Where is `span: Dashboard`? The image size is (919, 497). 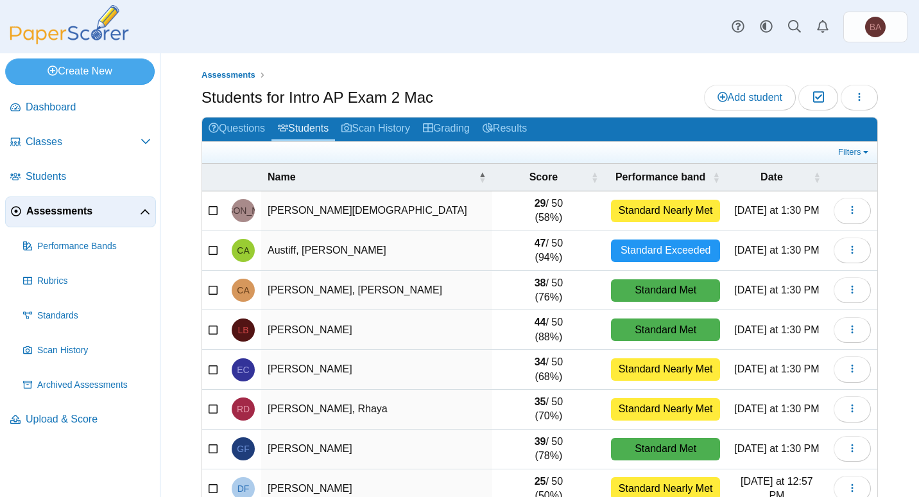
span: Dashboard is located at coordinates (88, 107).